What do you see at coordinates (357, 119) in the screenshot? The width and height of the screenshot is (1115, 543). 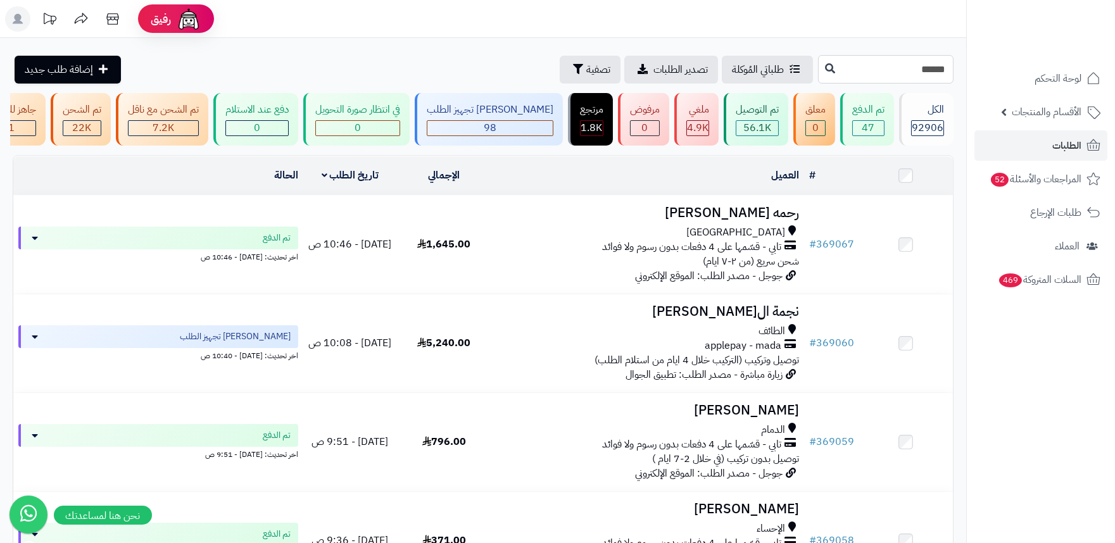 I see `a: في انتظار صورة التحويل 0` at bounding box center [357, 119].